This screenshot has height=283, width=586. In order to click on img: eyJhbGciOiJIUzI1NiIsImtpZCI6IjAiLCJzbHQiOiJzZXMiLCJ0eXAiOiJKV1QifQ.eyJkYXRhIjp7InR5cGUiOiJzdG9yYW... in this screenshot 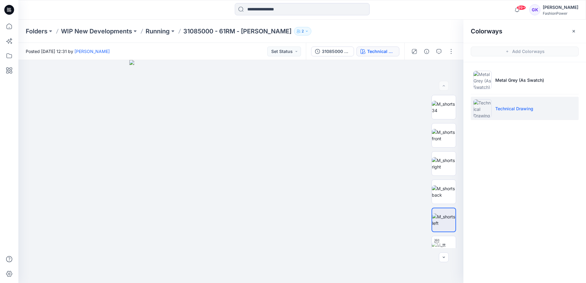, I will do `click(241, 172)`.